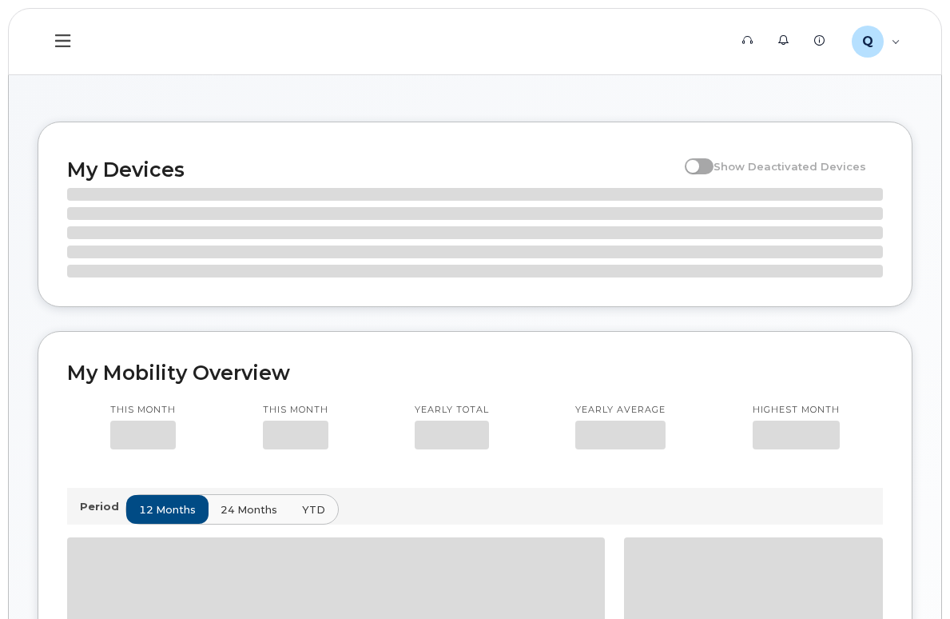 The height and width of the screenshot is (619, 950). I want to click on h2: My Devices, so click(372, 169).